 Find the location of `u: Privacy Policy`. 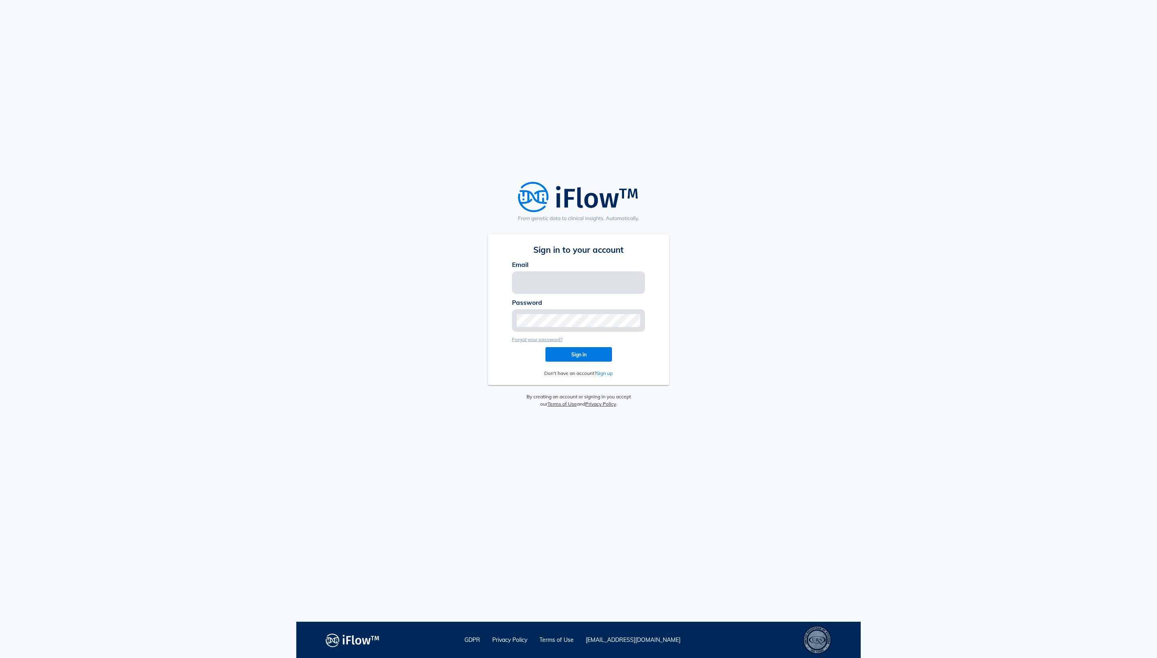

u: Privacy Policy is located at coordinates (601, 404).